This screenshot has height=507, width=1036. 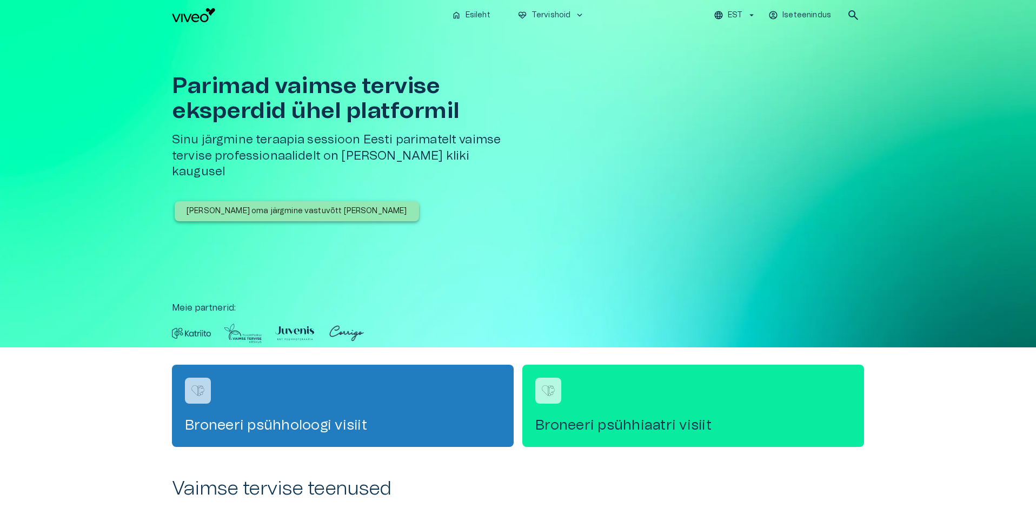 What do you see at coordinates (518, 488) in the screenshot?
I see `h2: Vaimse tervise teenused` at bounding box center [518, 488].